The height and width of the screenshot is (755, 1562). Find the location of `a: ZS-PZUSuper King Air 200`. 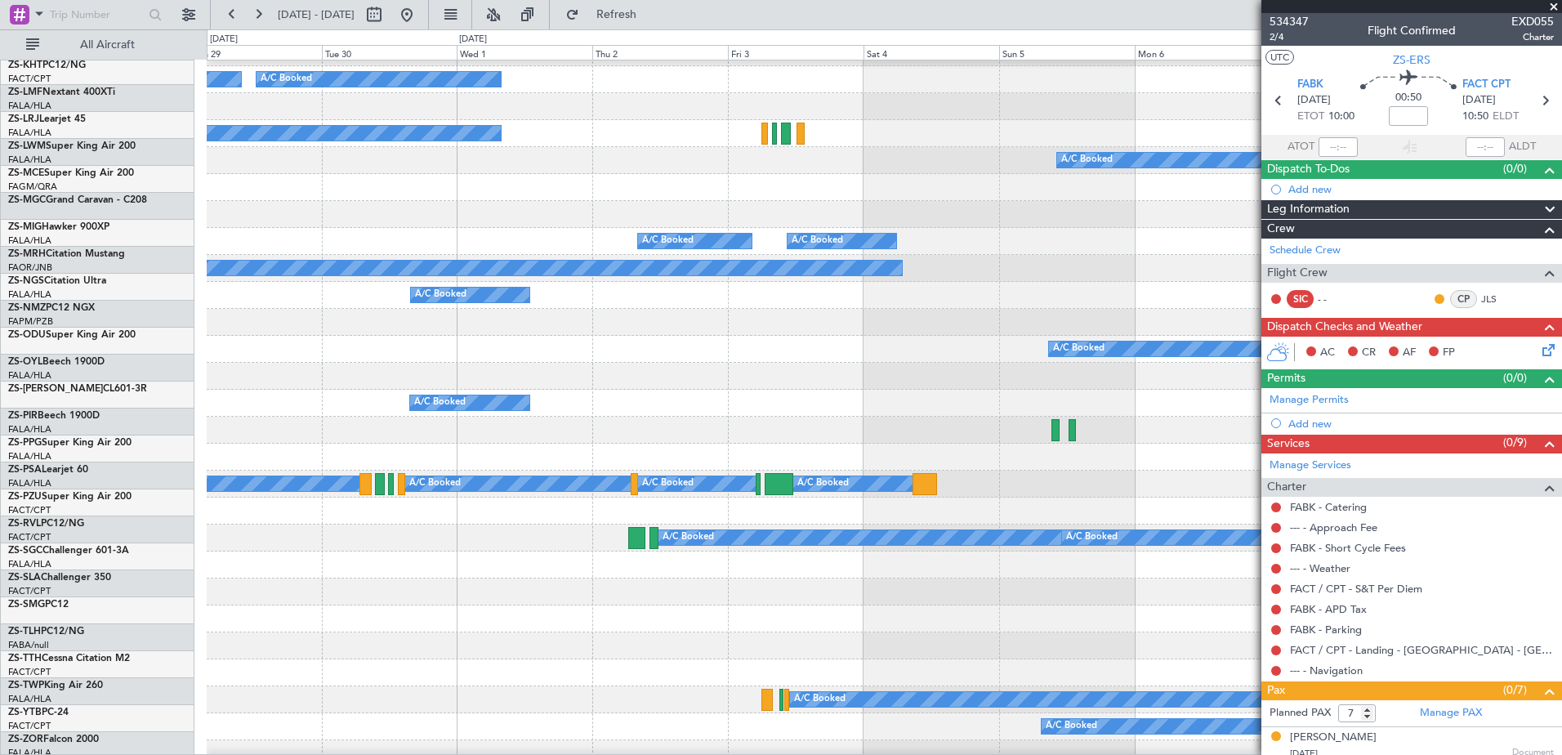

a: ZS-PZUSuper King Air 200 is located at coordinates (69, 497).